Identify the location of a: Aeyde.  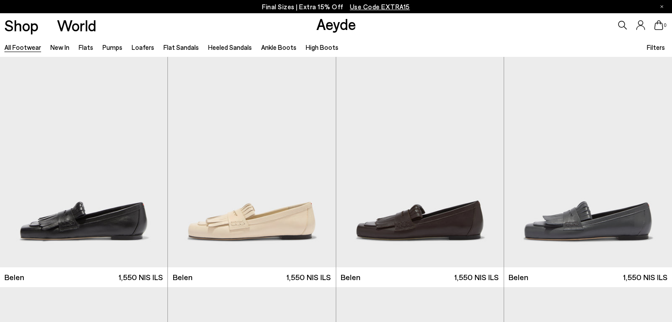
(336, 24).